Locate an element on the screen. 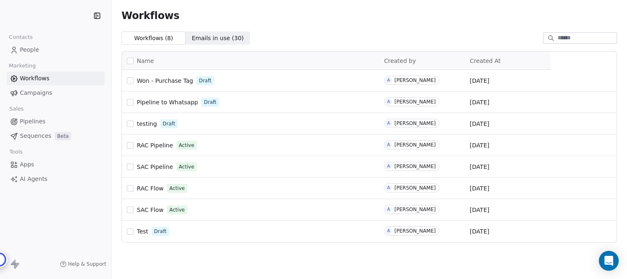 This screenshot has width=627, height=279. span: Help & Support is located at coordinates (87, 264).